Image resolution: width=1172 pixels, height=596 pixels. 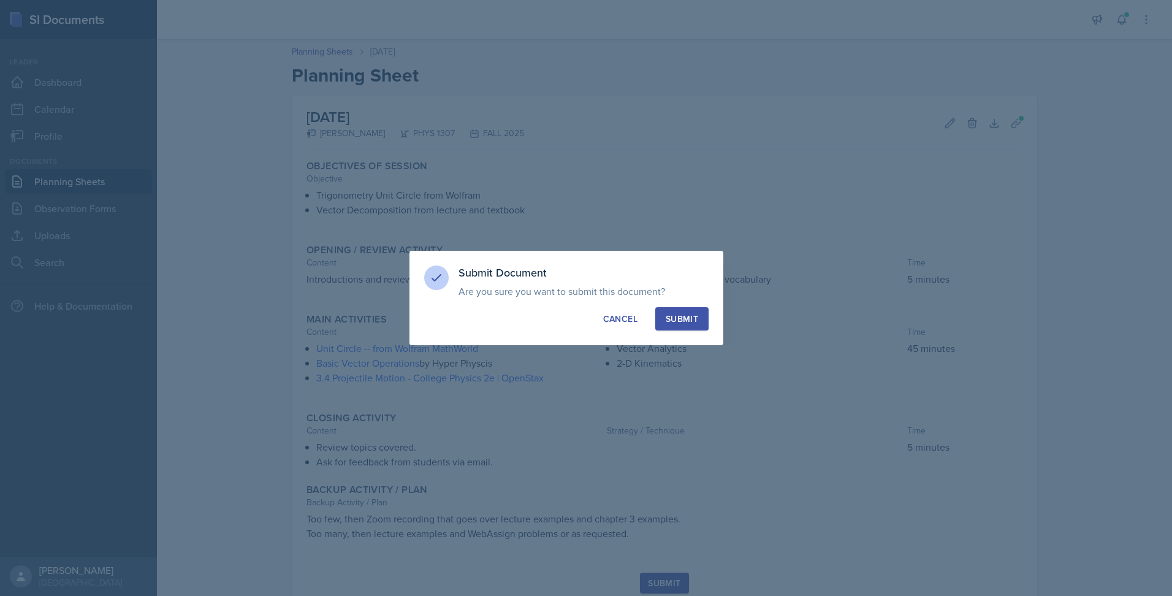 I want to click on div: Cancel, so click(x=621, y=319).